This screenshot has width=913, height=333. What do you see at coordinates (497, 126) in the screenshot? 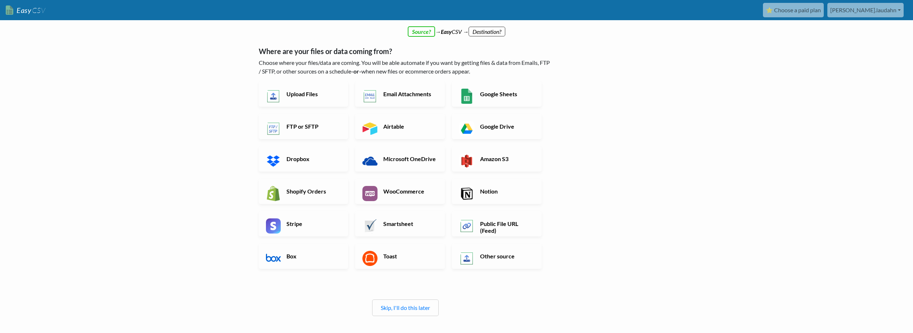
I see `a: Google Drive` at bounding box center [497, 126].